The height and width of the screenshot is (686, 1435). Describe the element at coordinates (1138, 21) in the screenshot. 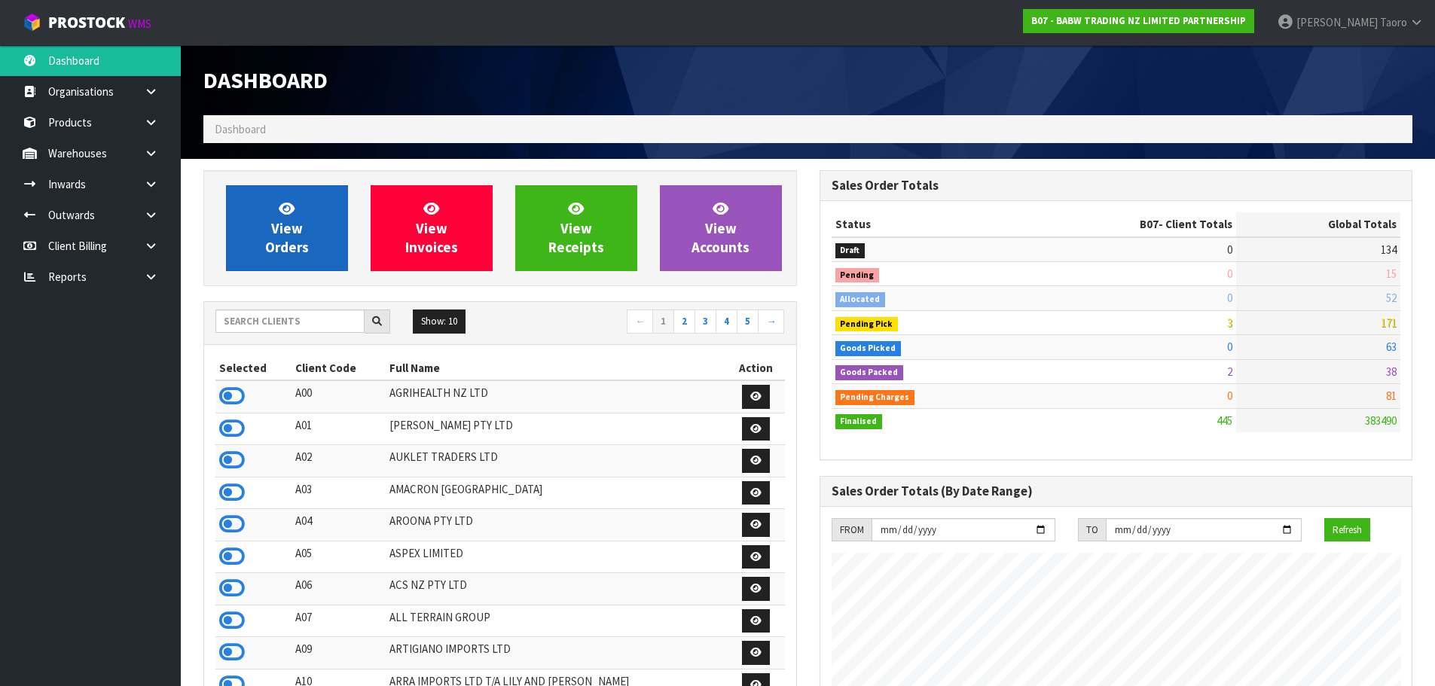

I see `a: B07 - BABW TRADING NZ LIMITED PARTNERSHIP` at that location.